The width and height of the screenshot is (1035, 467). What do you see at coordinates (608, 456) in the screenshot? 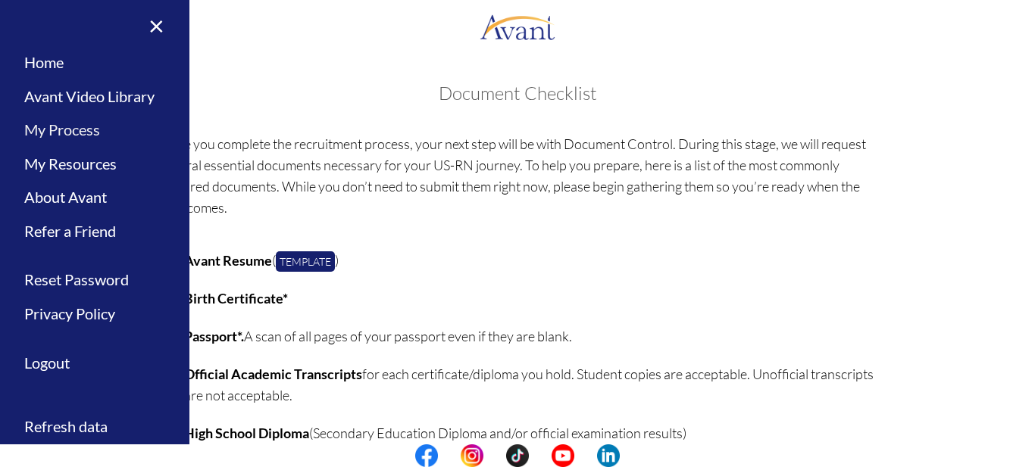
I see `img: li.png` at bounding box center [608, 456].